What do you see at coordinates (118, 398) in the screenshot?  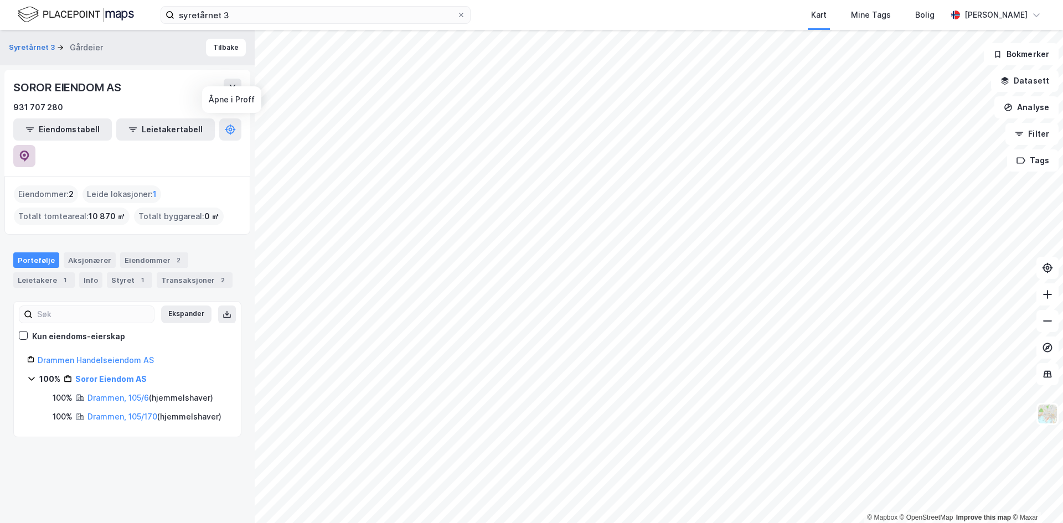 I see `a: Drammen, 105/6` at bounding box center [118, 398].